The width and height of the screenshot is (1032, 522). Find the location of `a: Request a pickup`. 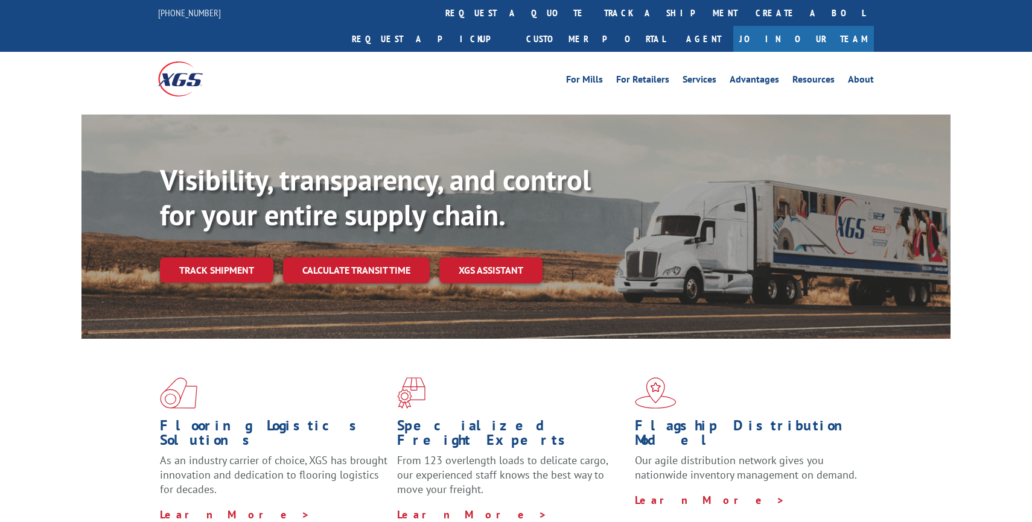

a: Request a pickup is located at coordinates (430, 39).